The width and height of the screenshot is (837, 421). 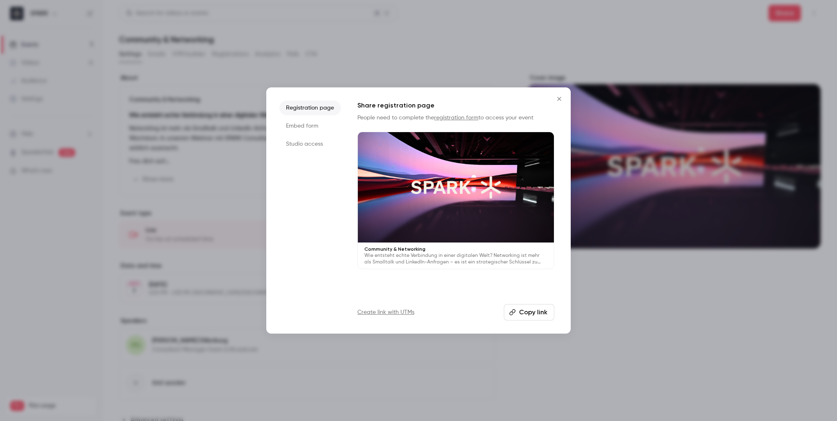 What do you see at coordinates (456, 249) in the screenshot?
I see `p: Community & Networking` at bounding box center [456, 249].